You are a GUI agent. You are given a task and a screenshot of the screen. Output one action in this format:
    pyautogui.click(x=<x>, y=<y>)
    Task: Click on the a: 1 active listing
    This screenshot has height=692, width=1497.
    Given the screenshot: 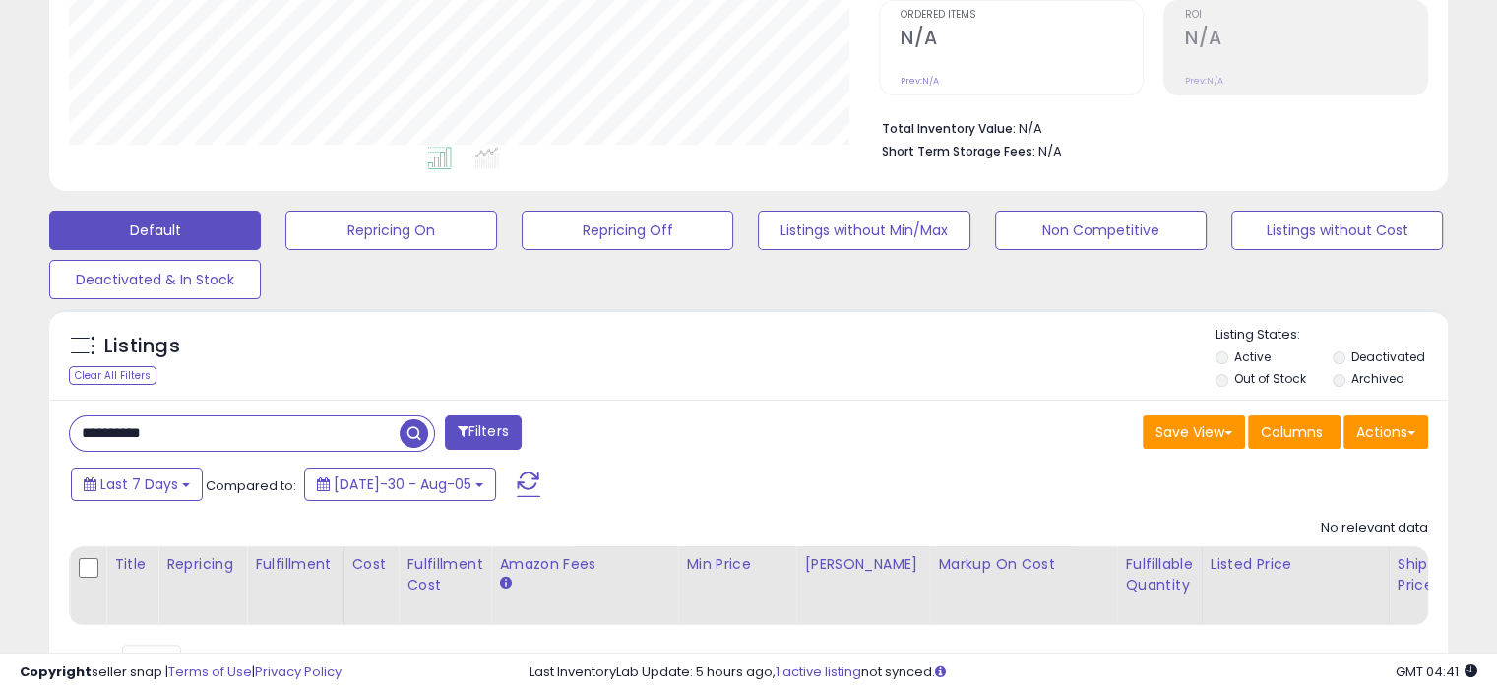 What is the action you would take?
    pyautogui.click(x=818, y=671)
    